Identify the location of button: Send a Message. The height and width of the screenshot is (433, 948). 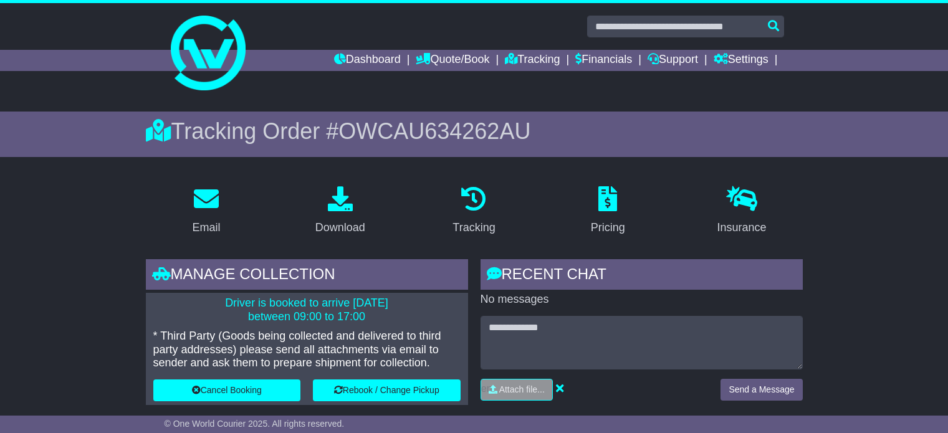
(761, 390).